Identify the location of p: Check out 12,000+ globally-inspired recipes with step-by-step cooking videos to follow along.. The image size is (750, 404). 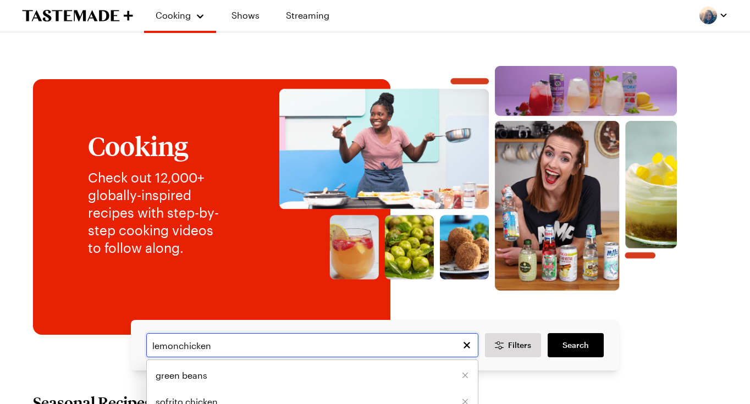
(158, 213).